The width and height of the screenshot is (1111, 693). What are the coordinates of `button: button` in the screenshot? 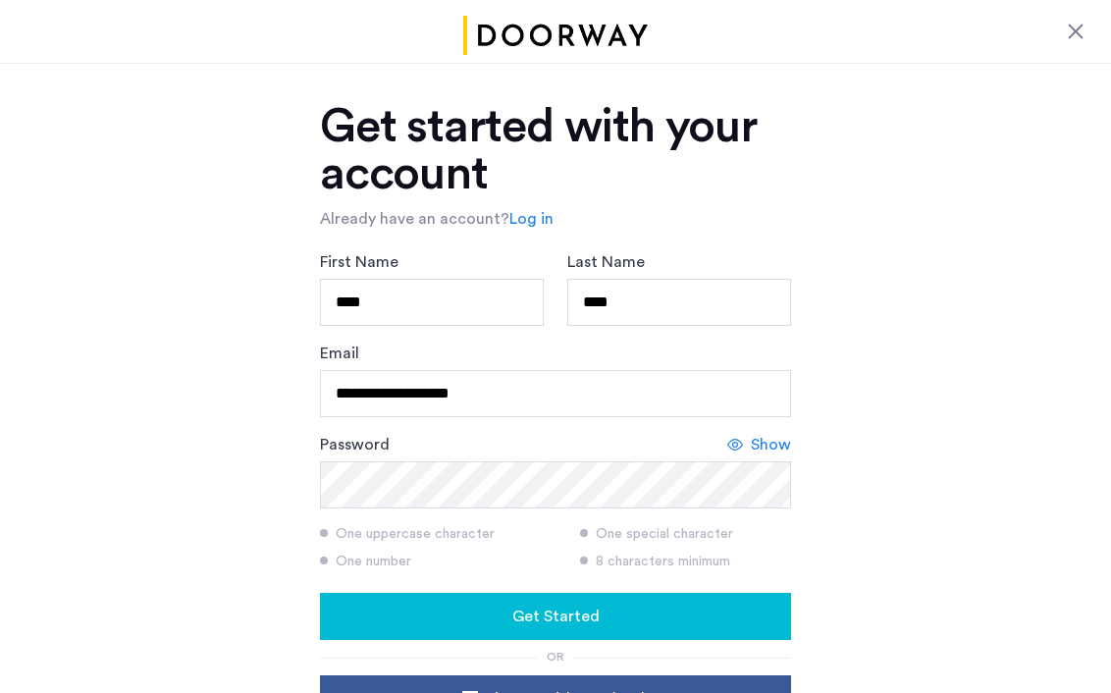 It's located at (556, 617).